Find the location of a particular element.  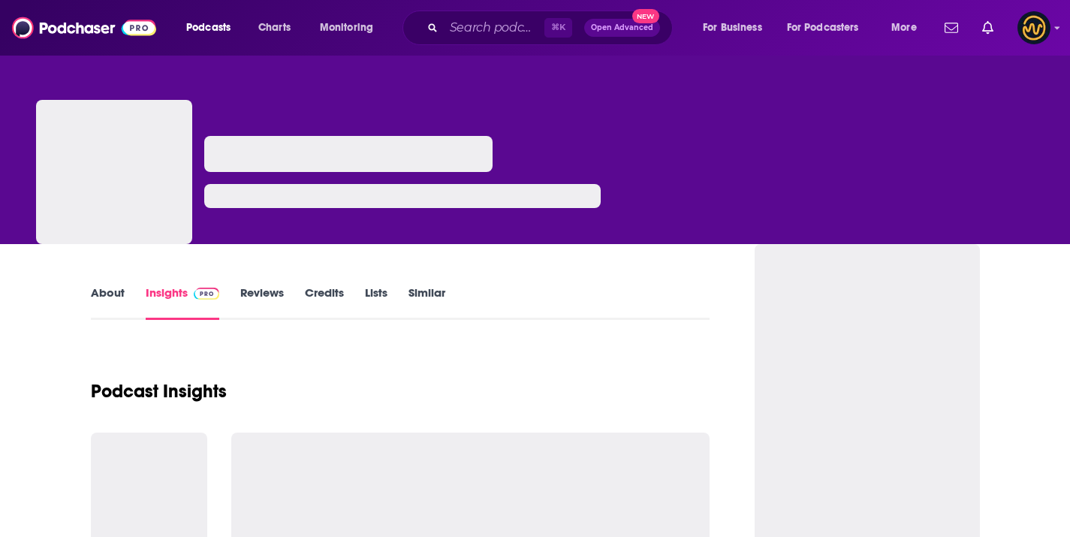

a: Lists is located at coordinates (376, 303).